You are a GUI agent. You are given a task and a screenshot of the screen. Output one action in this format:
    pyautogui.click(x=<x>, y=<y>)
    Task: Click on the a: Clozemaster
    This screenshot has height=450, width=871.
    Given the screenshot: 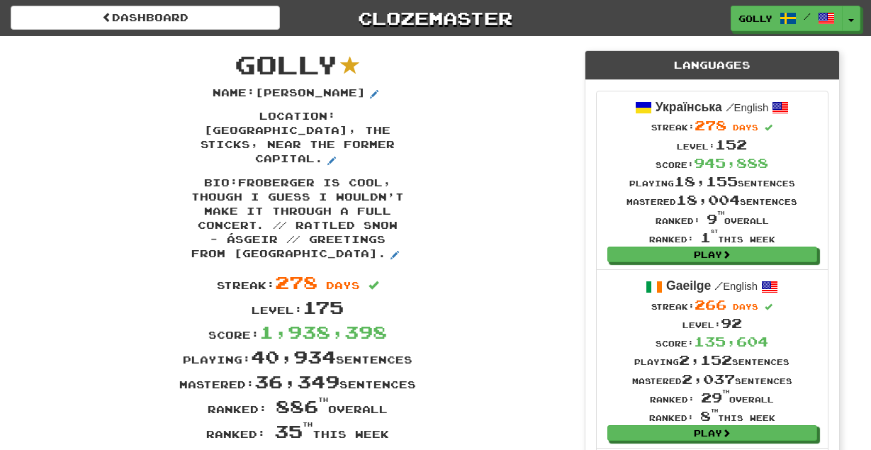 What is the action you would take?
    pyautogui.click(x=436, y=18)
    